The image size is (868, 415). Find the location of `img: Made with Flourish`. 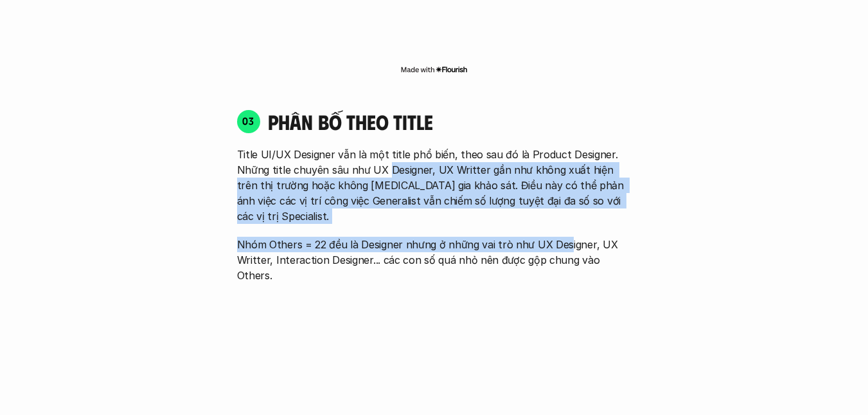

img: Made with Flourish is located at coordinates (434, 69).